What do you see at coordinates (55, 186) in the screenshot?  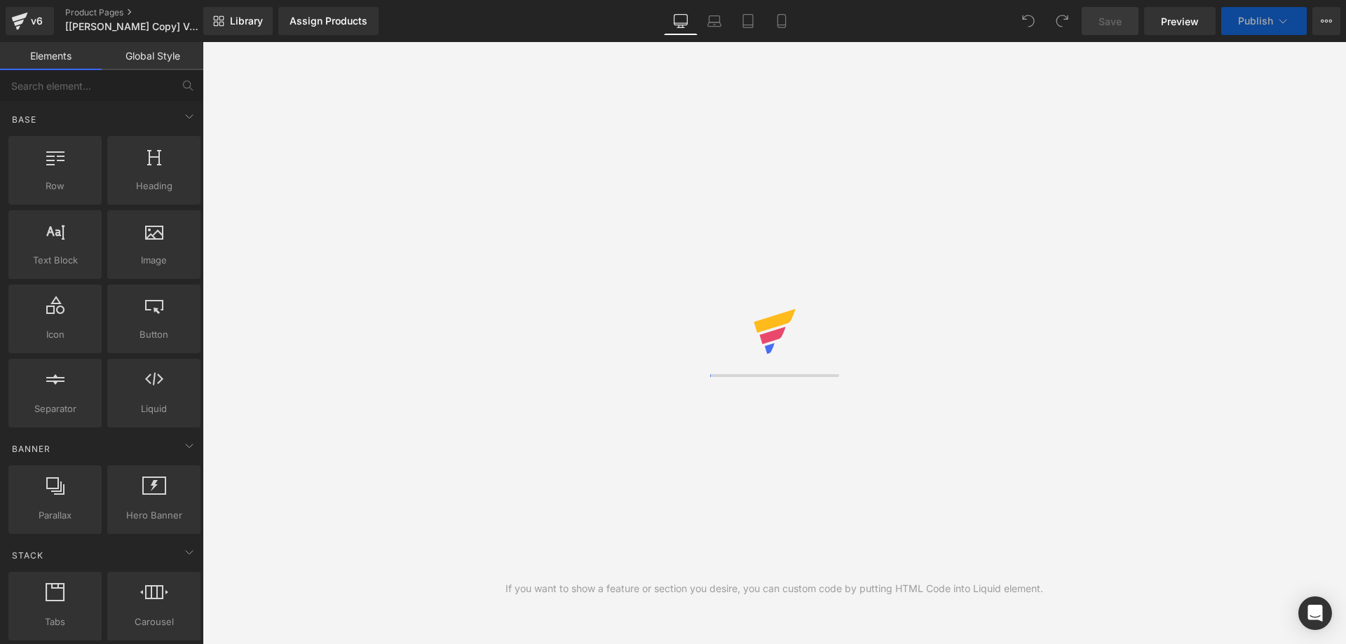 I see `span: Row` at bounding box center [55, 186].